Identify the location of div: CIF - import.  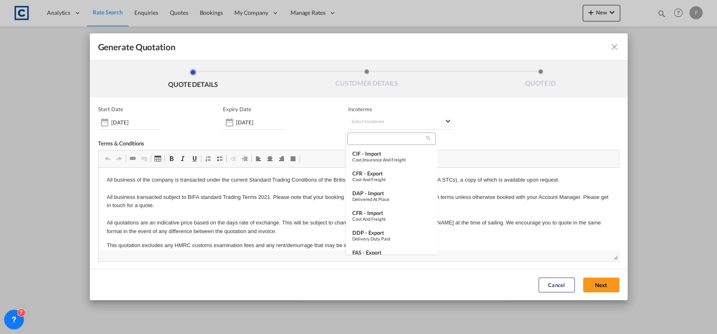
(391, 154).